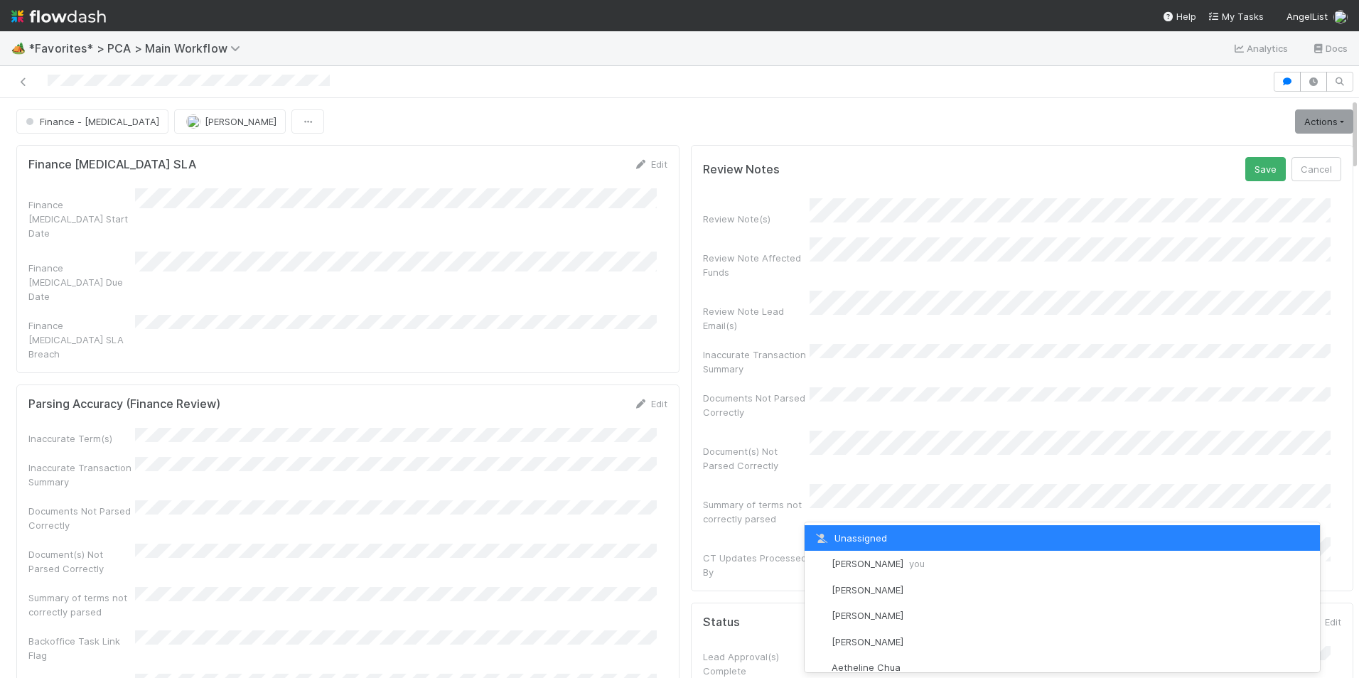  Describe the element at coordinates (82, 648) in the screenshot. I see `div: Backoffice Task Link Flag` at that location.